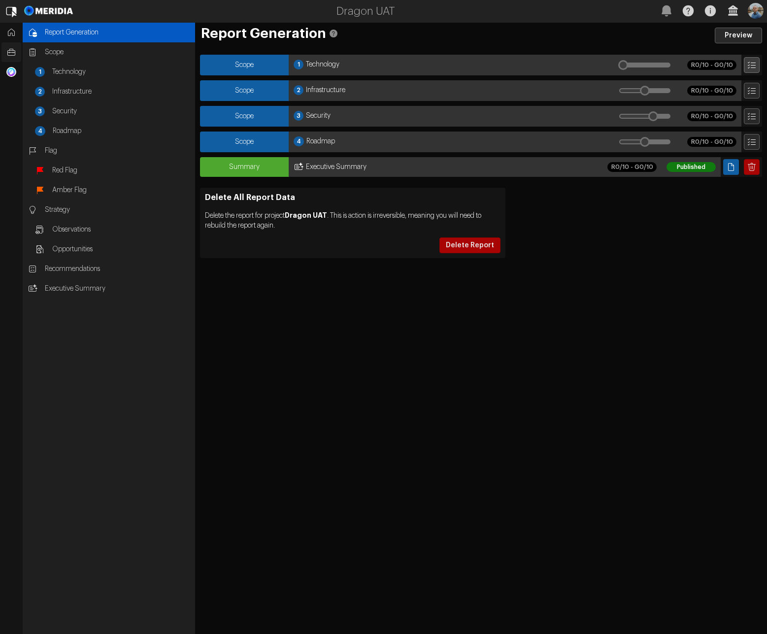 The width and height of the screenshot is (767, 634). I want to click on span: Observations, so click(121, 229).